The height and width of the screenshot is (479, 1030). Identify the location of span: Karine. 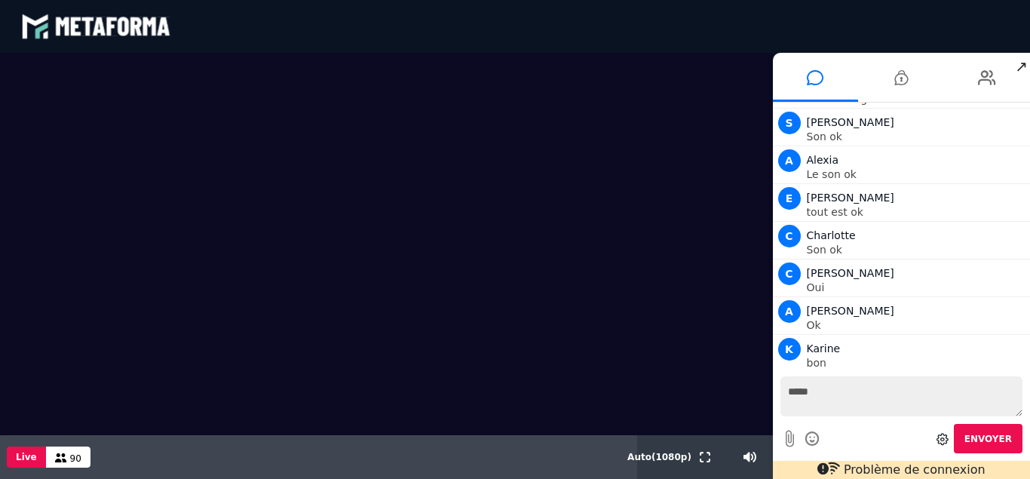
(823, 348).